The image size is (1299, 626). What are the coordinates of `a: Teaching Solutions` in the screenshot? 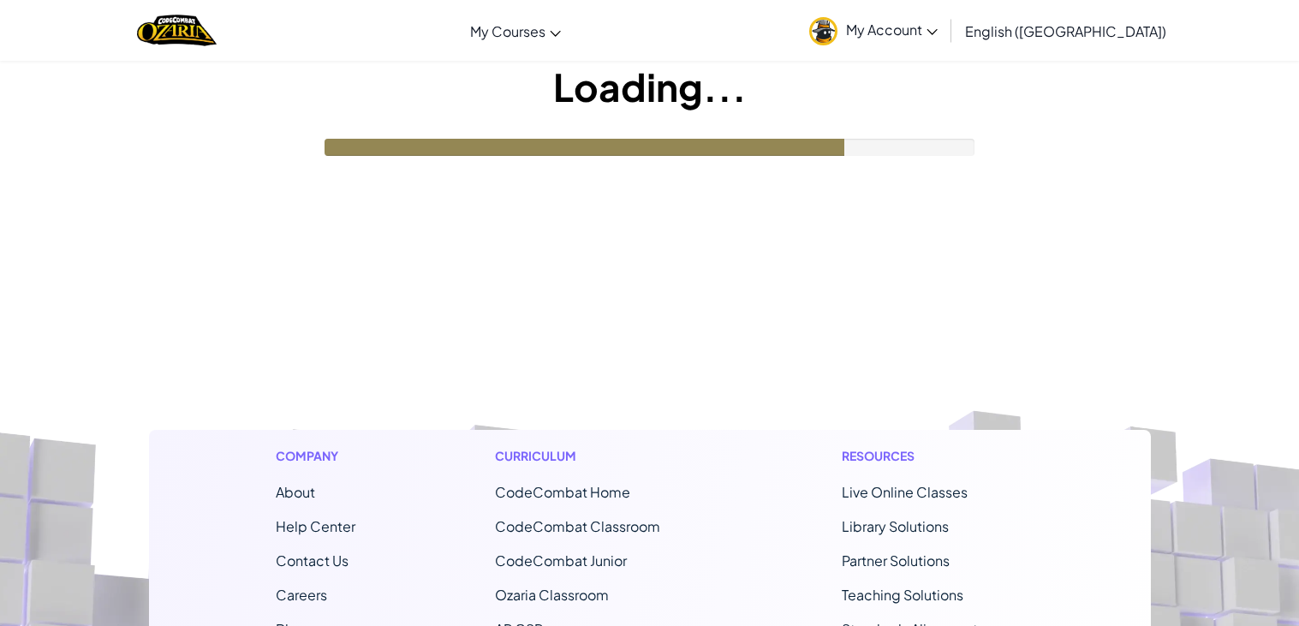 It's located at (902, 594).